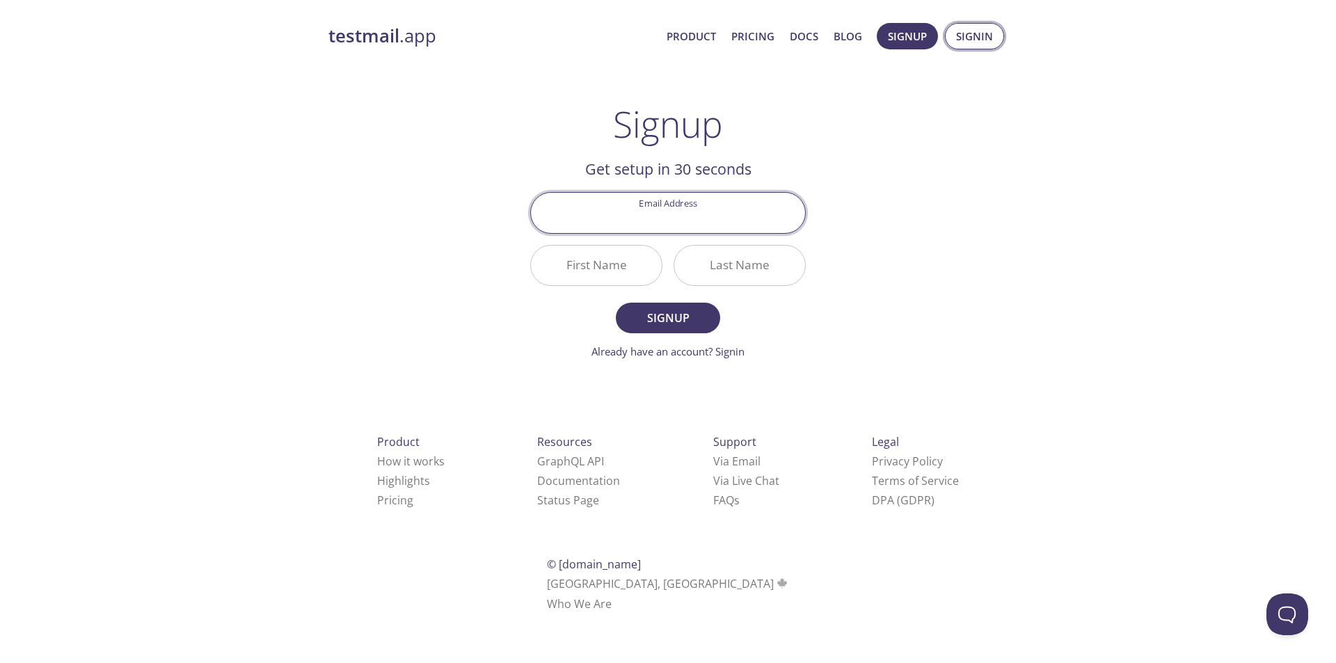 The width and height of the screenshot is (1336, 663). Describe the element at coordinates (564, 442) in the screenshot. I see `span: Resources` at that location.